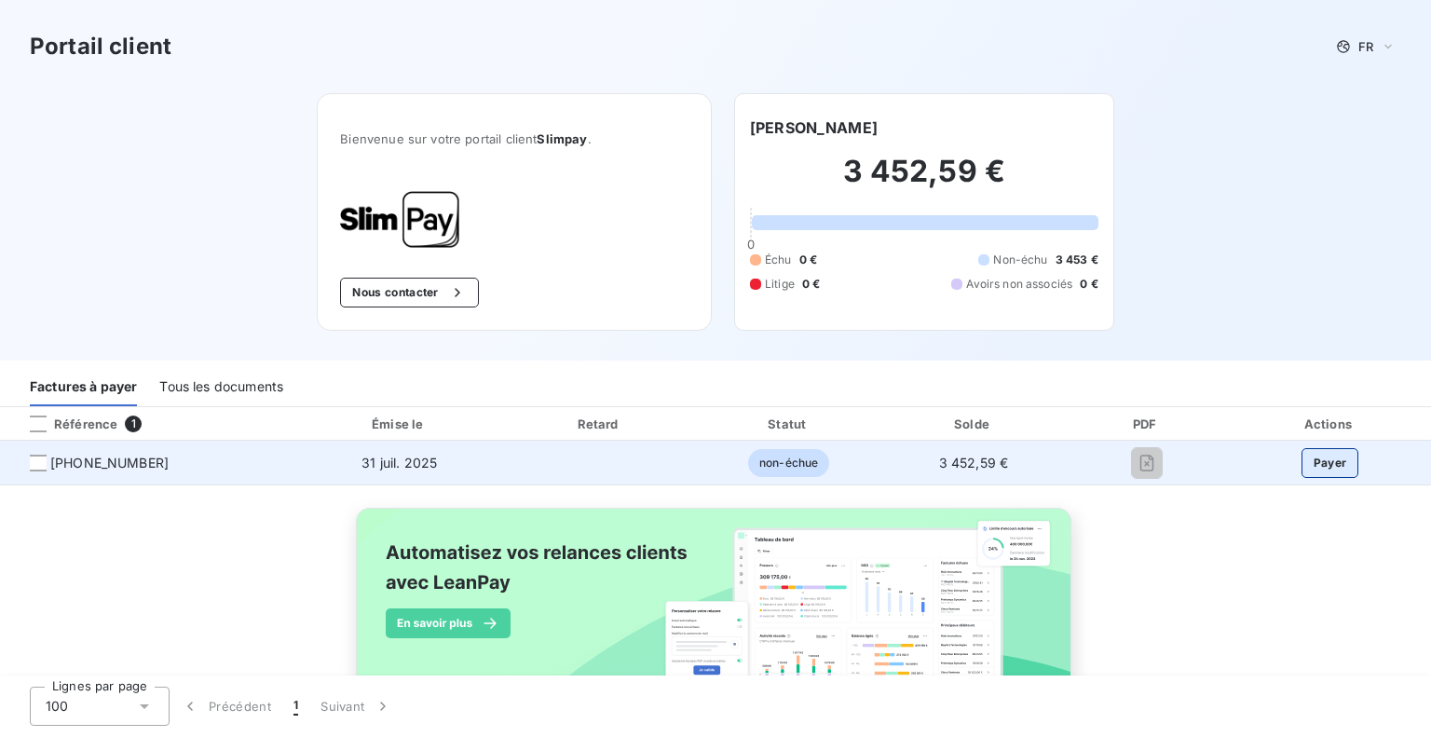 The width and height of the screenshot is (1431, 737). What do you see at coordinates (83, 387) in the screenshot?
I see `div: Factures à payer` at bounding box center [83, 387].